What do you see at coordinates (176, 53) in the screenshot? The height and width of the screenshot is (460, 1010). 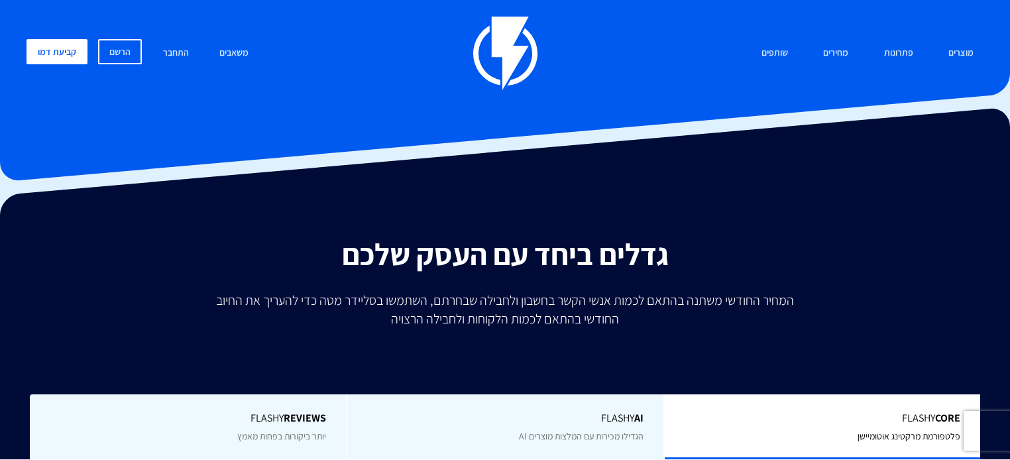 I see `a: התחבר` at bounding box center [176, 53].